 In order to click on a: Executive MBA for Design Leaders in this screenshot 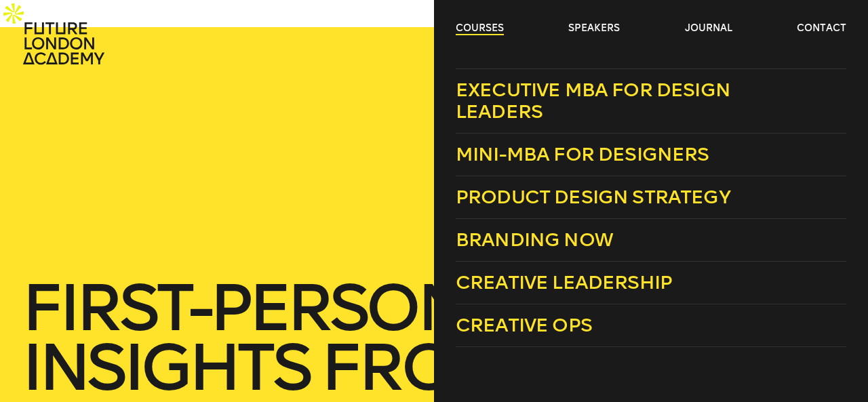, I will do `click(651, 101)`.